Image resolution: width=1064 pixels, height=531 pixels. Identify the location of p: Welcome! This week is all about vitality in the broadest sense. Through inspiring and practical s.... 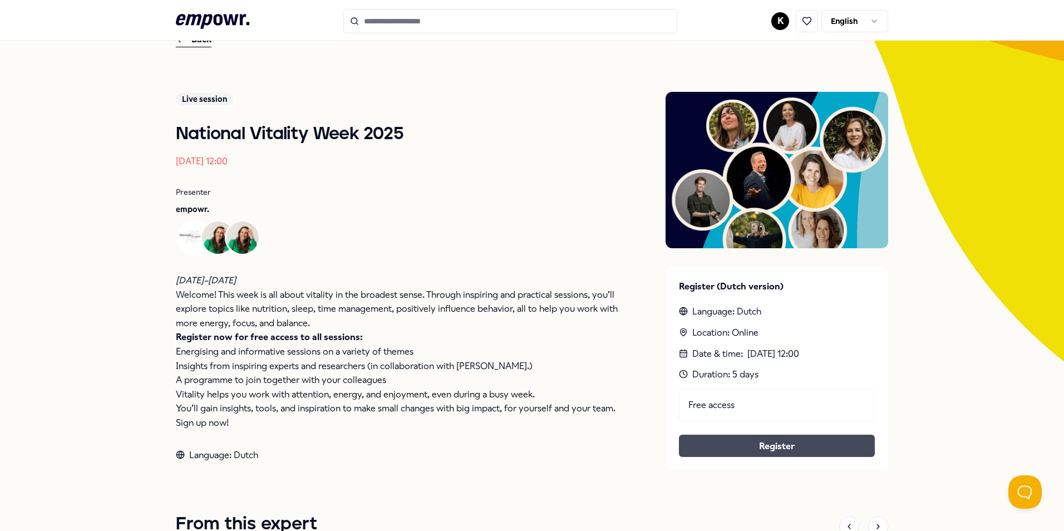
(399, 309).